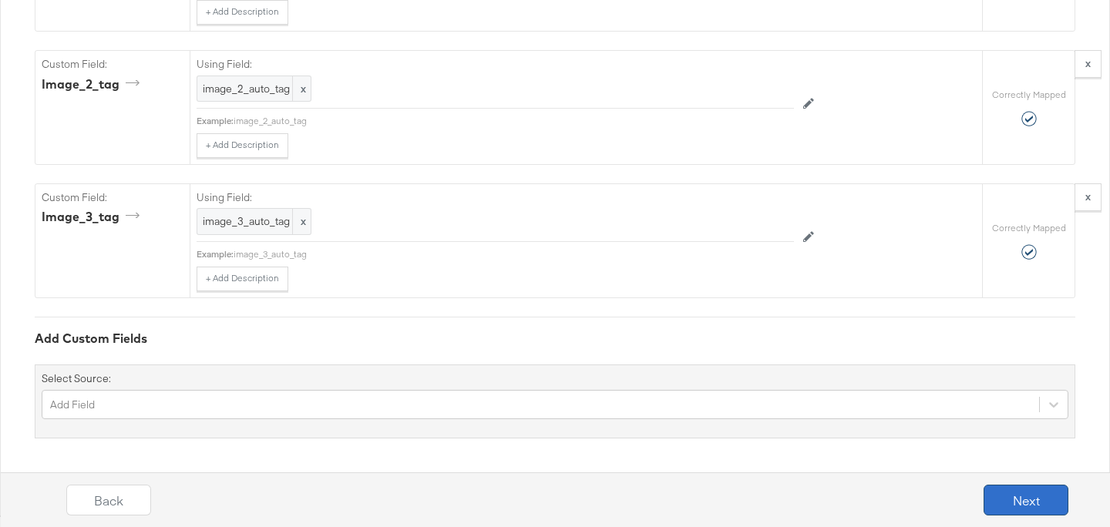  I want to click on button: Back, so click(109, 500).